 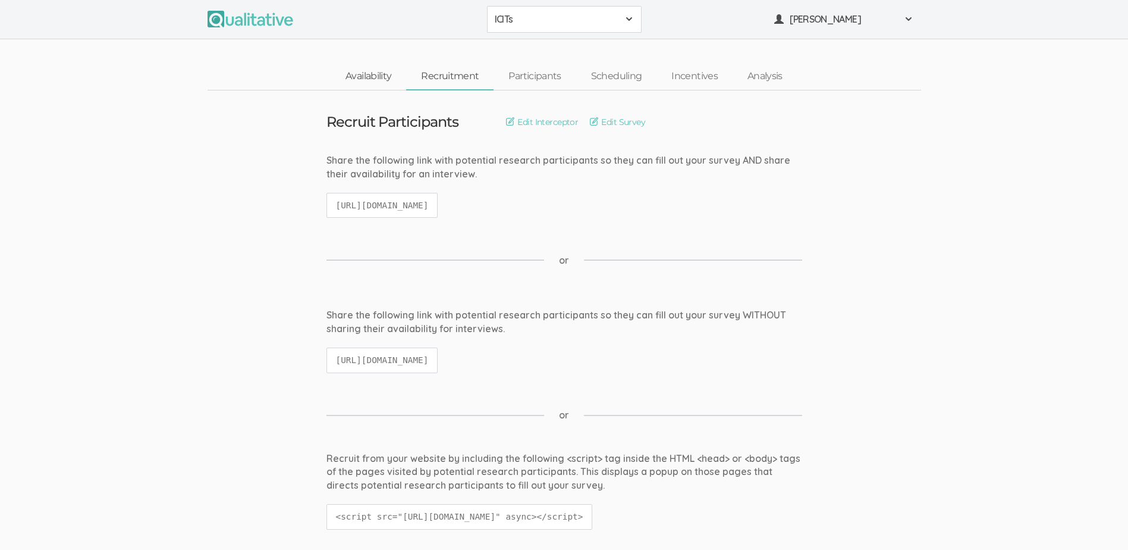 I want to click on div: Recruit from your website by including the following <script> tag inside the HTML <head> or <body..., so click(x=565, y=472).